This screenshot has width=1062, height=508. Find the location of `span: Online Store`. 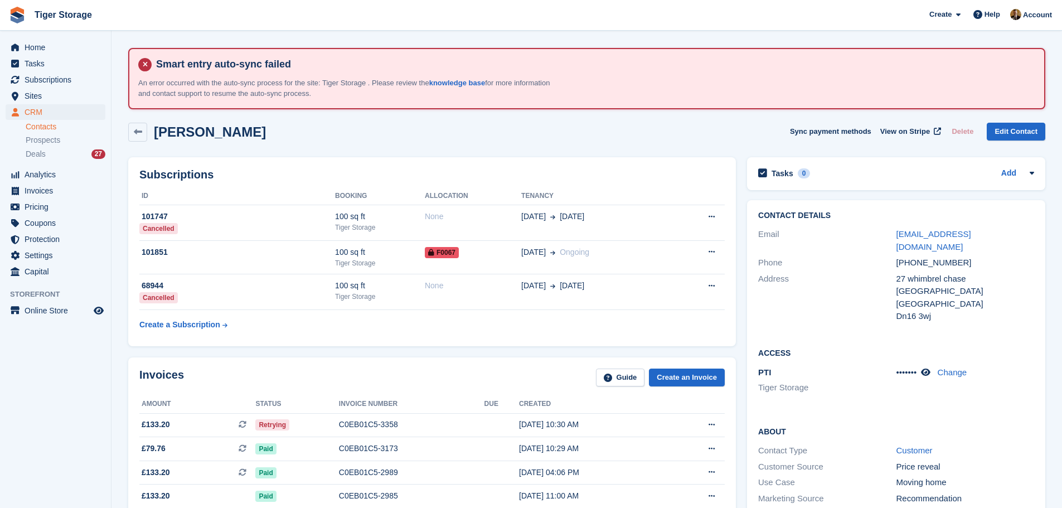

span: Online Store is located at coordinates (58, 310).